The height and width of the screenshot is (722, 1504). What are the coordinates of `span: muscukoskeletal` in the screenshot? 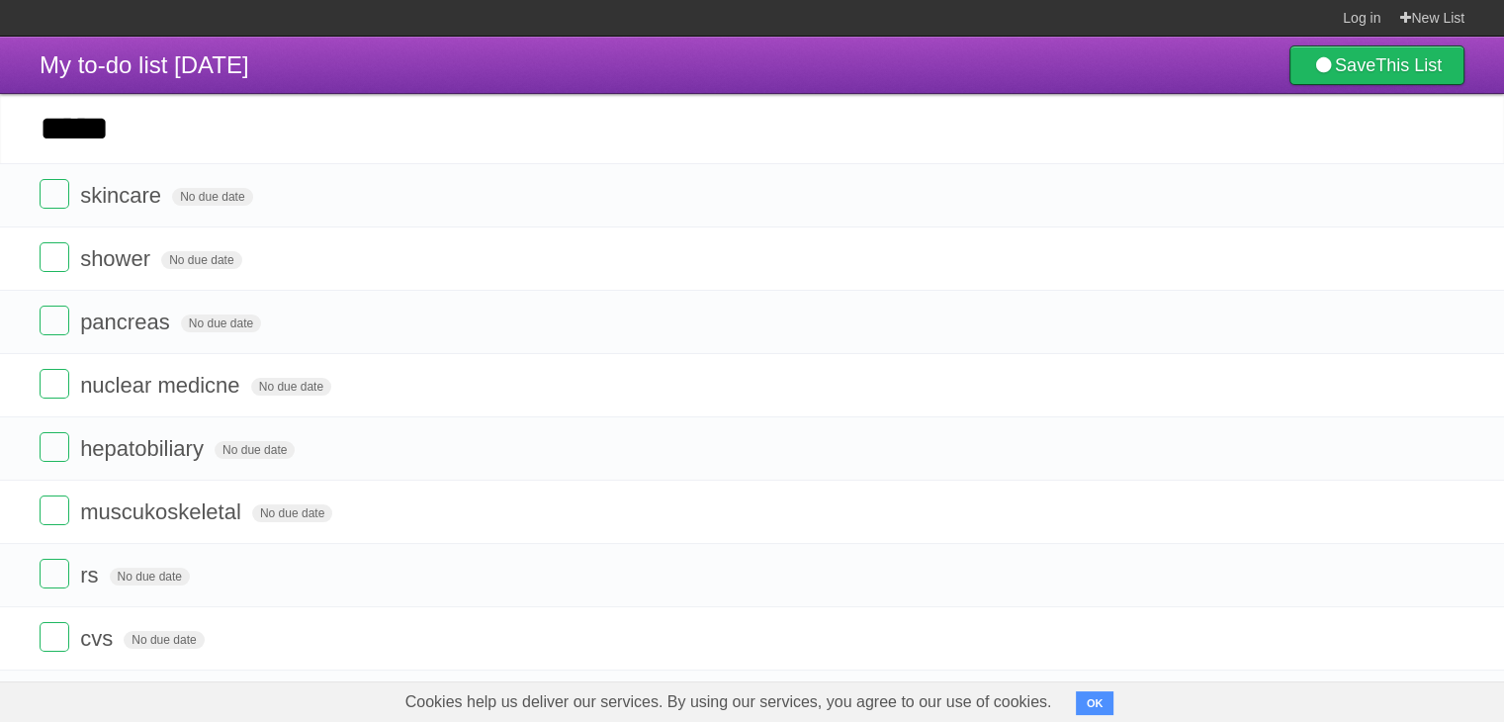 It's located at (163, 511).